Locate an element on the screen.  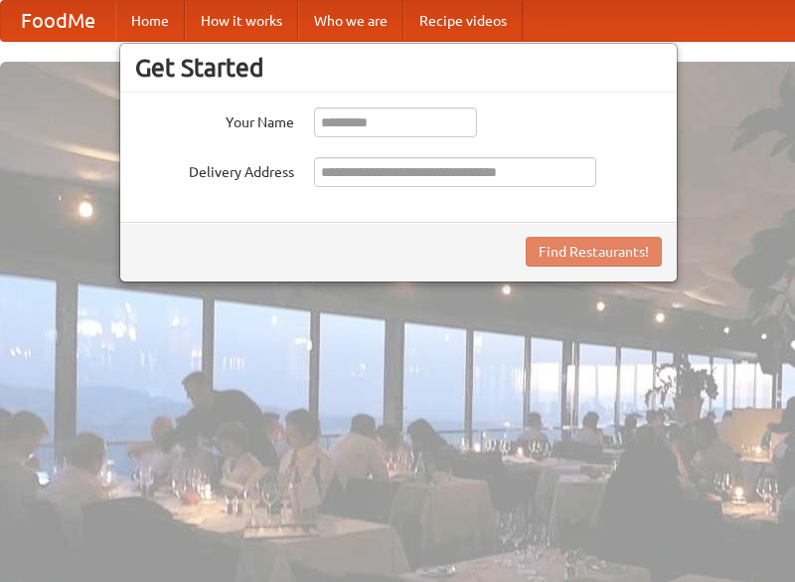
a: Recipe videos is located at coordinates (463, 21).